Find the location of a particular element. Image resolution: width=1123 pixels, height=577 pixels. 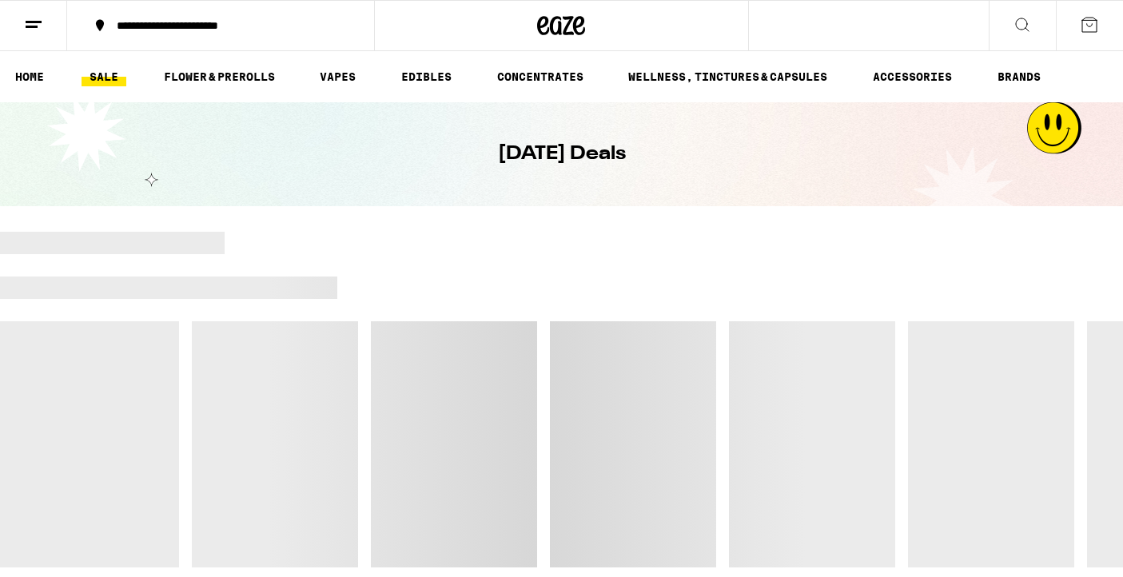

a: ACCESSORIES is located at coordinates (912, 77).